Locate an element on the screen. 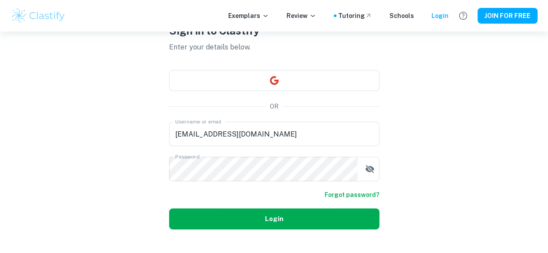 This screenshot has width=548, height=253. p: OR is located at coordinates (274, 106).